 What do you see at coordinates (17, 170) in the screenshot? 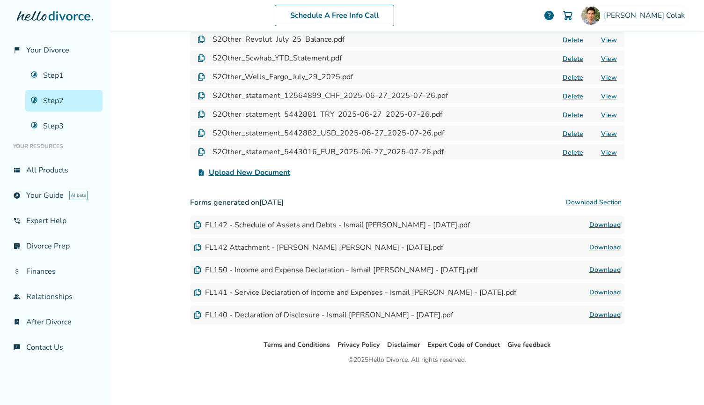
I see `span: view_list` at bounding box center [17, 170].